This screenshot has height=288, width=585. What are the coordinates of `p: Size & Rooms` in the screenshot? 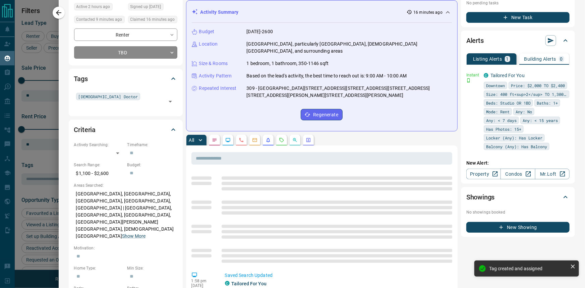 It's located at (213, 63).